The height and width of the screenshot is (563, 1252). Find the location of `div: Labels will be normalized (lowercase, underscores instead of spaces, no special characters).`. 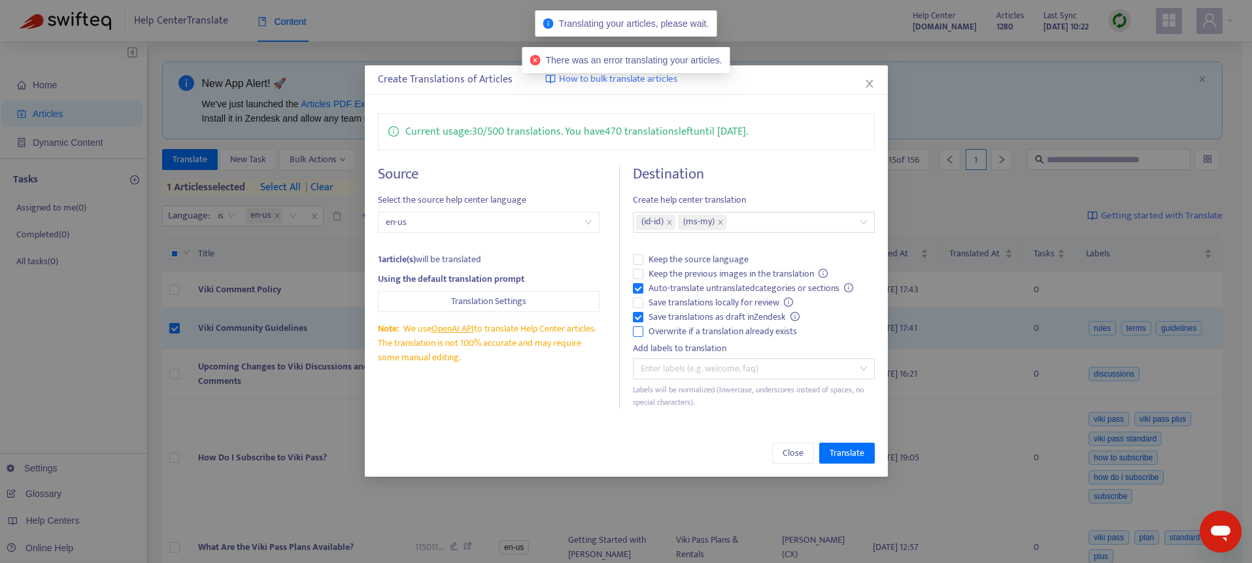

div: Labels will be normalized (lowercase, underscores instead of spaces, no special characters). is located at coordinates (754, 396).